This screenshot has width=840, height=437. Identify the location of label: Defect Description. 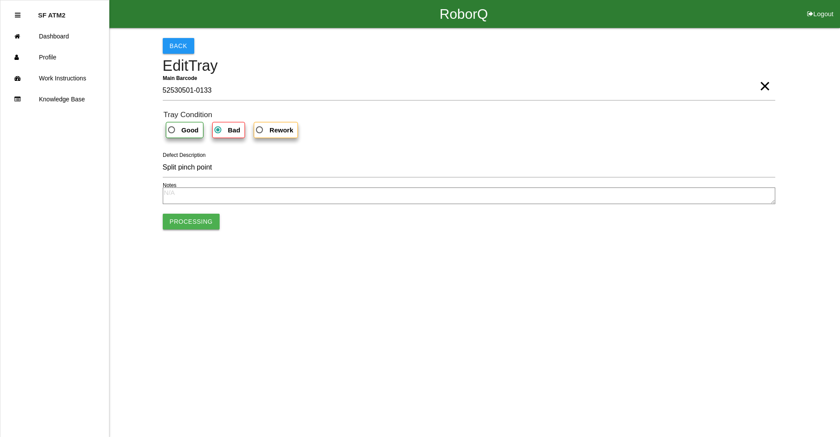
(184, 155).